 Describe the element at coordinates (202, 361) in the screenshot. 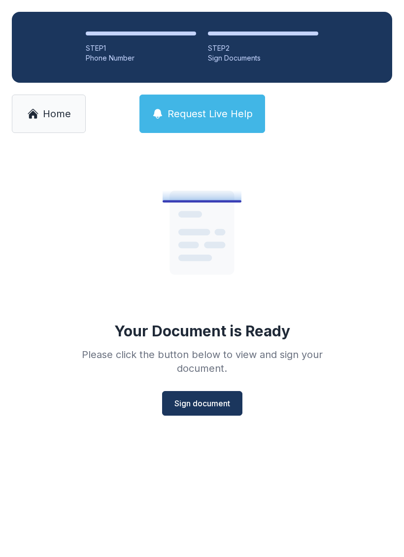

I see `div: Please click the button below to view and sign your document.` at that location.